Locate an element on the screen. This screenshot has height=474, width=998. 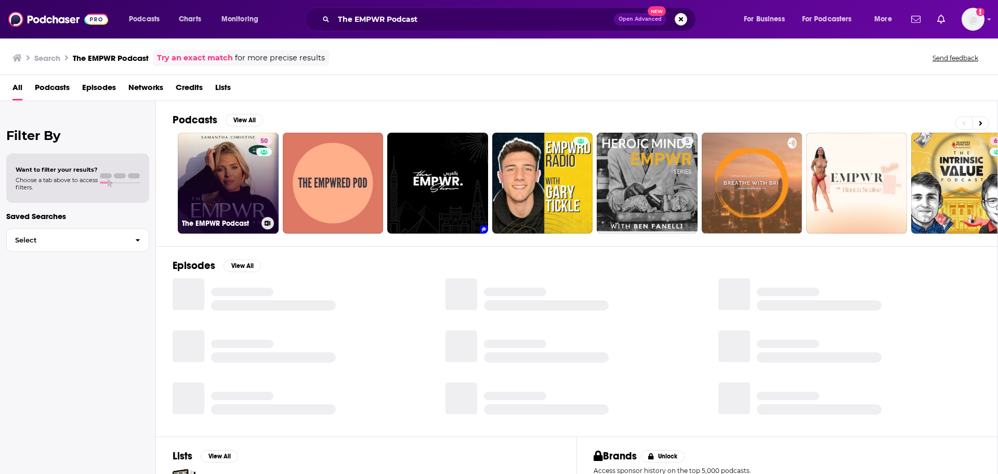
a: Networks is located at coordinates (146, 89).